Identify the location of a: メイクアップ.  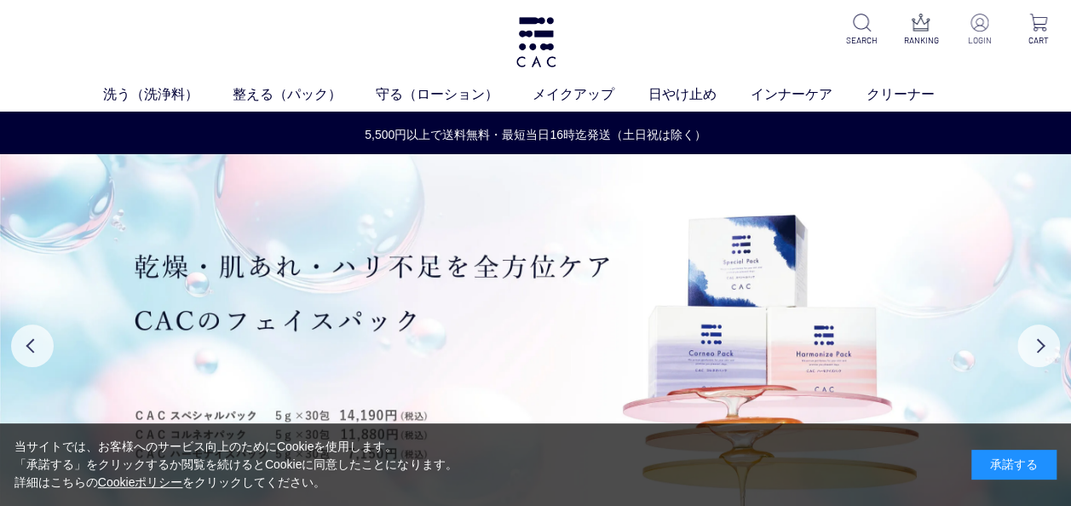
(591, 95).